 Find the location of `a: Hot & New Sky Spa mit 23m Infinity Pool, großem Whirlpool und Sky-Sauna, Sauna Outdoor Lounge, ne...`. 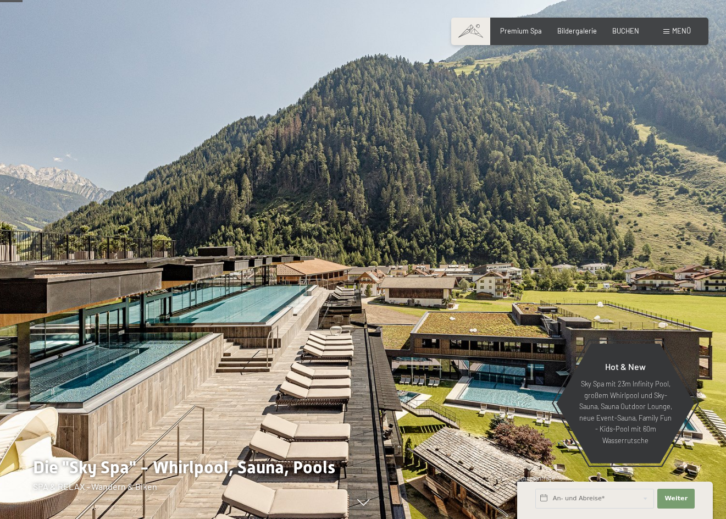

a: Hot & New Sky Spa mit 23m Infinity Pool, großem Whirlpool und Sky-Sauna, Sauna Outdoor Lounge, ne... is located at coordinates (626, 403).